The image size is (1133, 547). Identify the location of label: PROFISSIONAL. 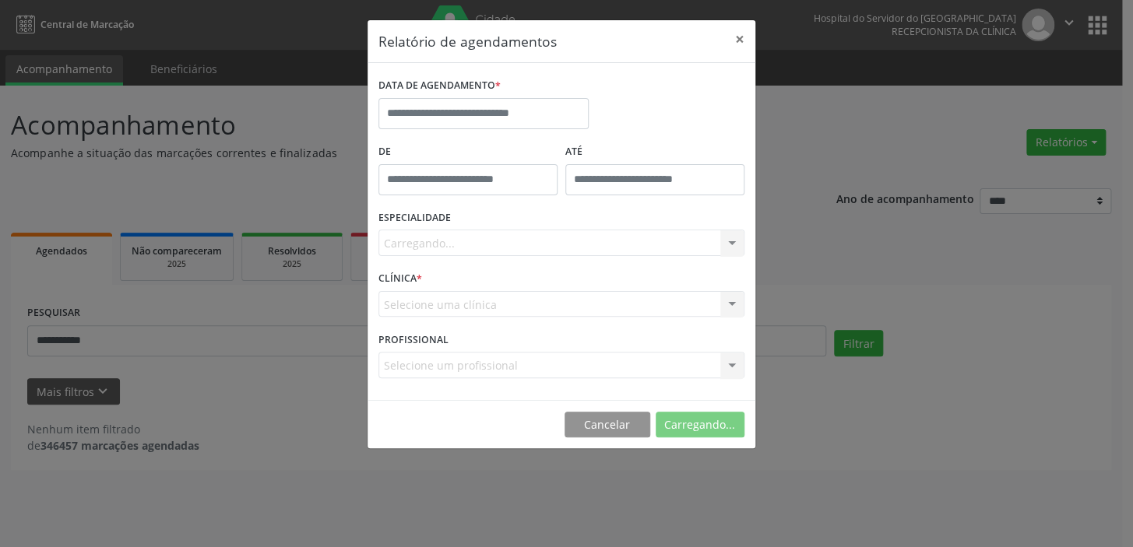
(413, 339).